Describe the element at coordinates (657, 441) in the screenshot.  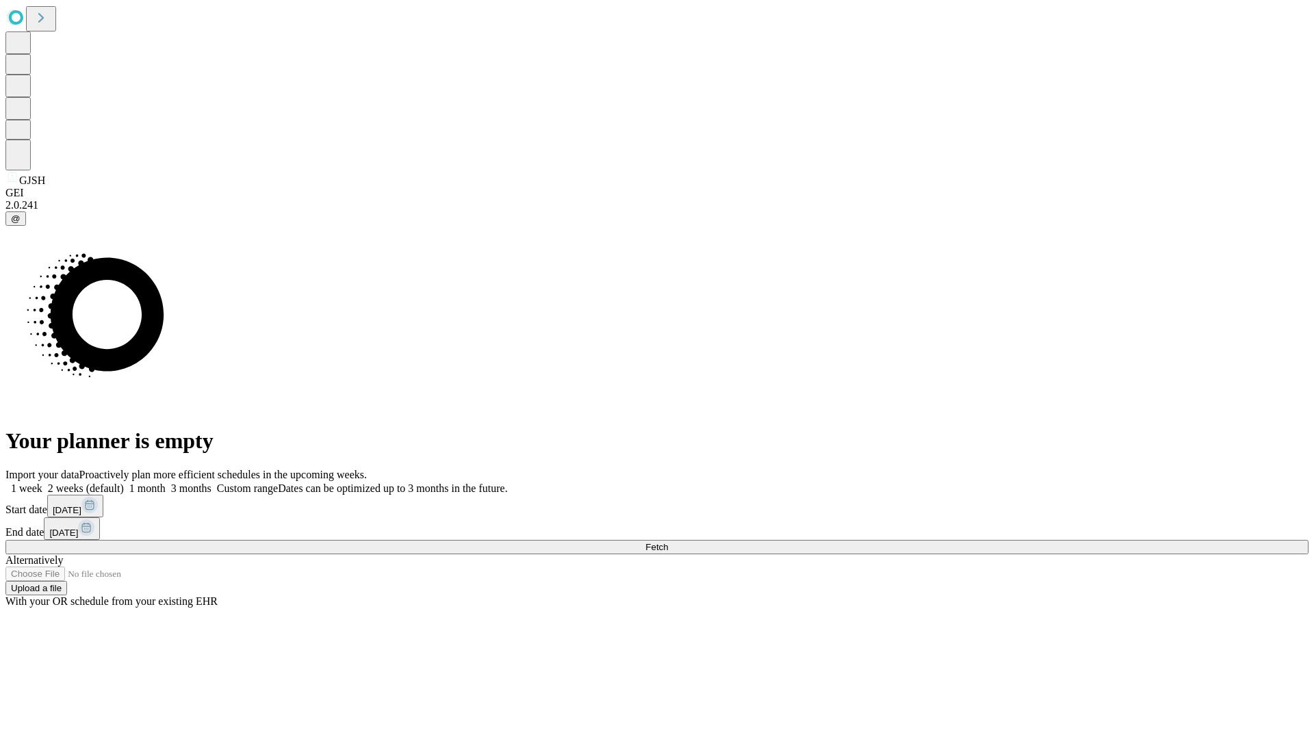
I see `h1: Your planner is empty` at that location.